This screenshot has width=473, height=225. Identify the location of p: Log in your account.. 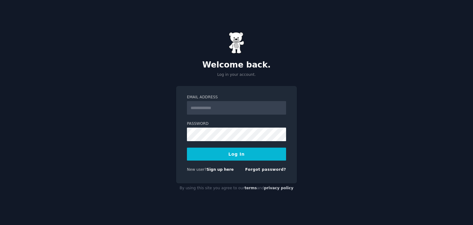
(237, 75).